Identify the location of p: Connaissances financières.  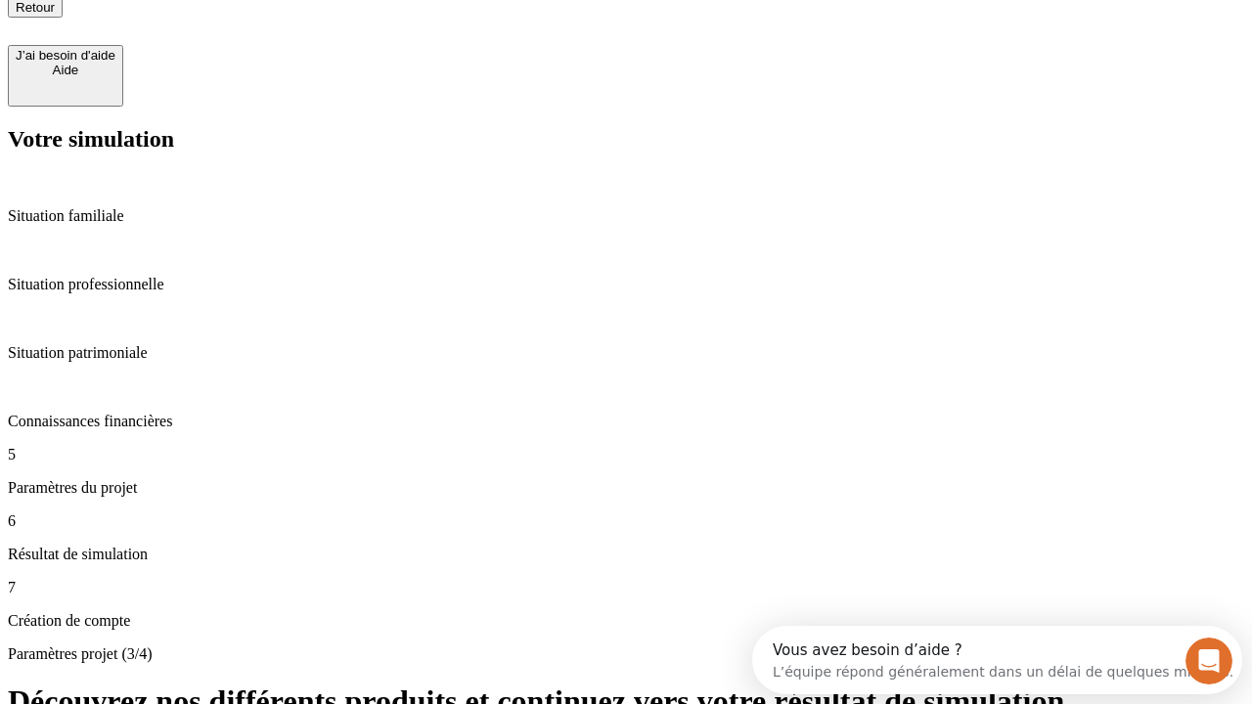
(626, 422).